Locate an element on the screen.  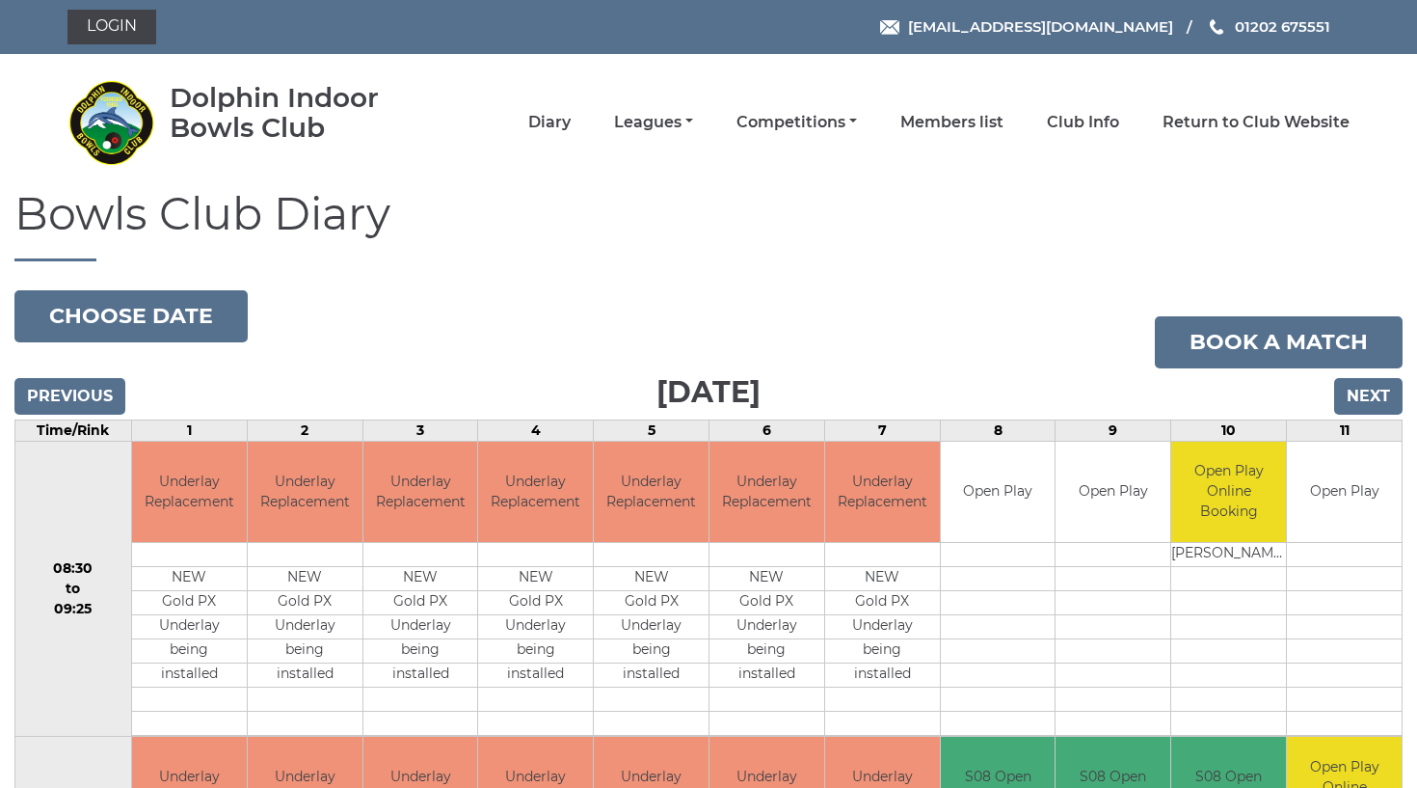
td: 5 is located at coordinates (652, 430).